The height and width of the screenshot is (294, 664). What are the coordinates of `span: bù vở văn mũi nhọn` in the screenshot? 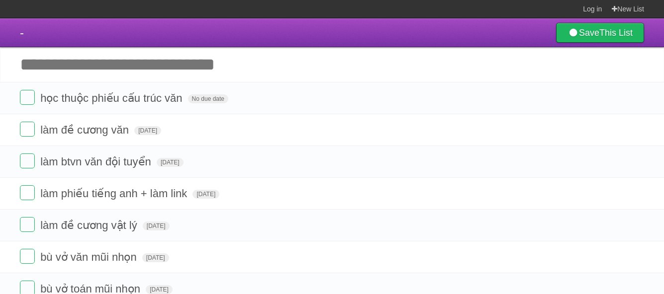 It's located at (89, 257).